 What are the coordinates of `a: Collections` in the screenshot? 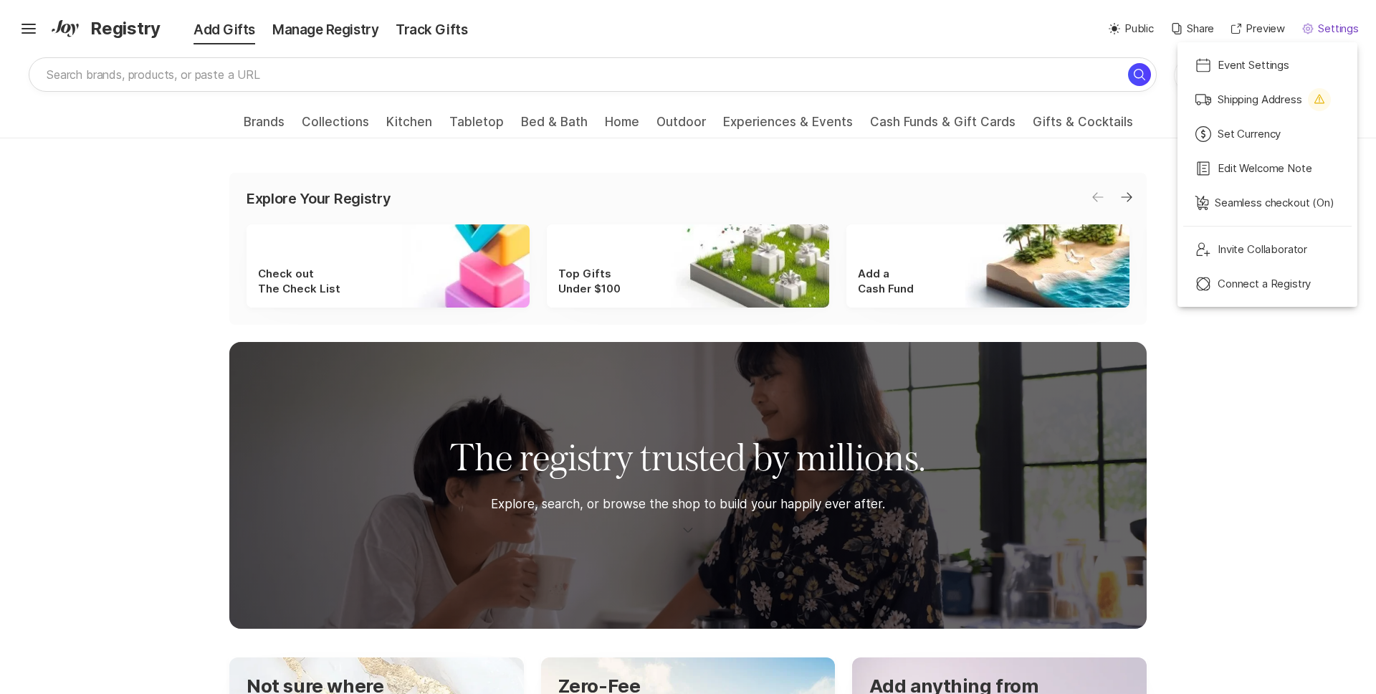 It's located at (335, 126).